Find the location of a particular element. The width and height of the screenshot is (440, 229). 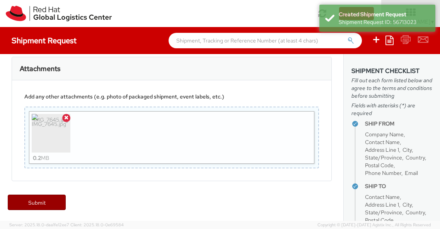

div: MB is located at coordinates (41, 158).